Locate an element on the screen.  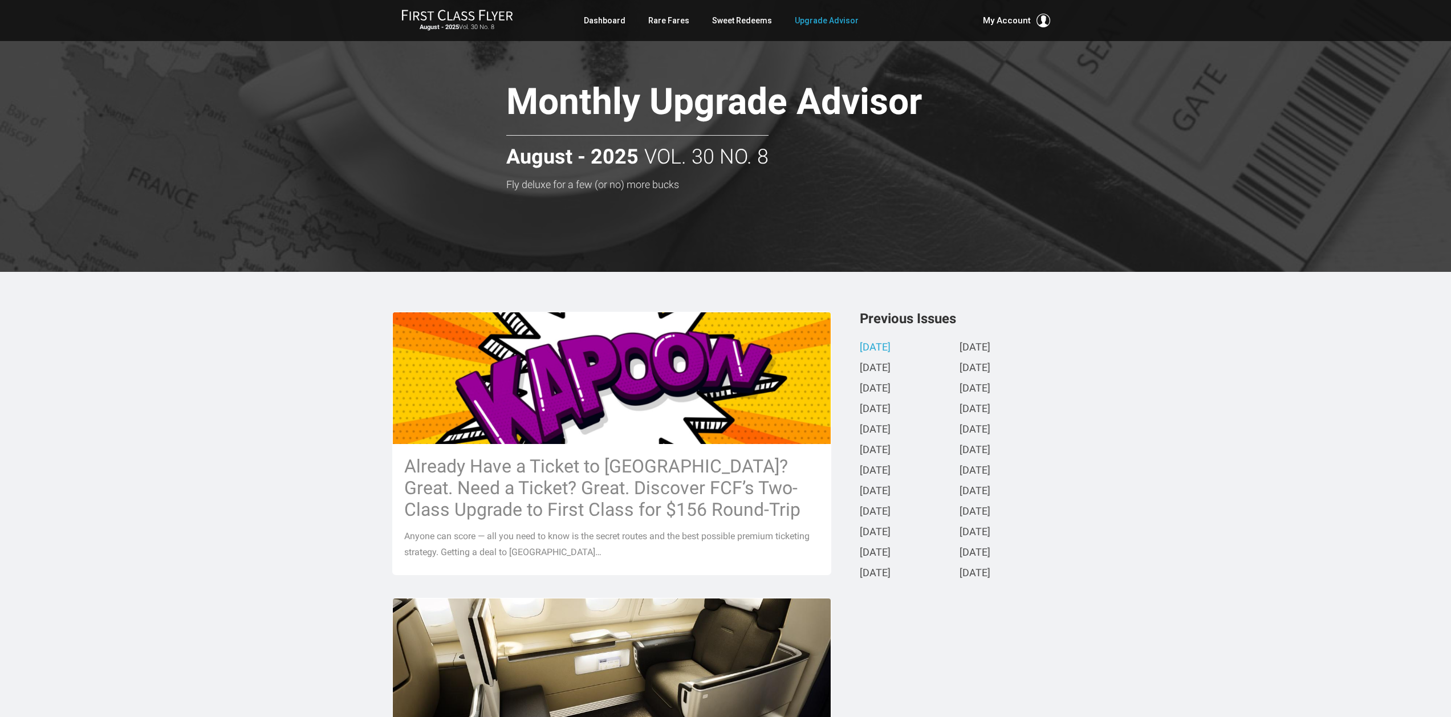
p: Anyone can score — all you need to know is the secret routes and the best possible premium ticket... is located at coordinates (612, 545).